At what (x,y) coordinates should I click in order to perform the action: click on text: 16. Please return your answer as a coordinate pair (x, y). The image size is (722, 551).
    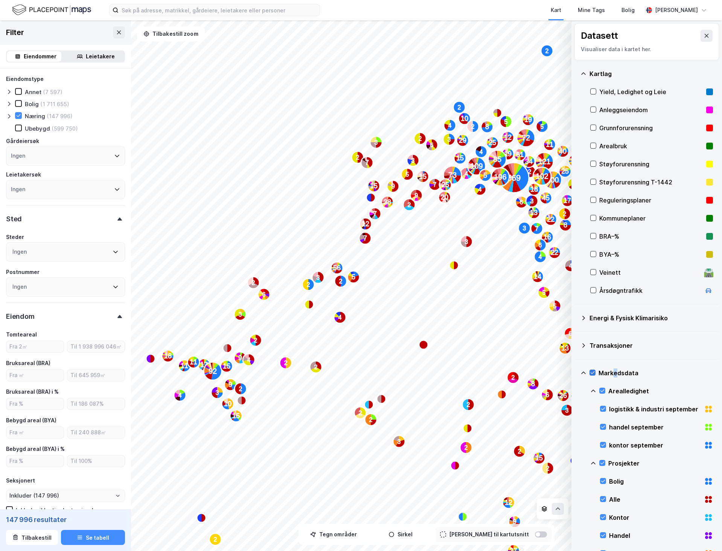
    Looking at the image, I should click on (547, 237).